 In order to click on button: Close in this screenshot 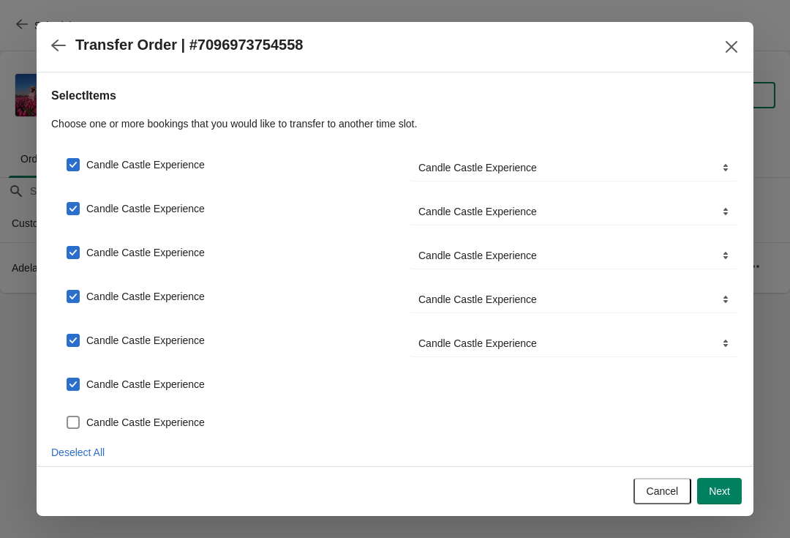, I will do `click(732, 47)`.